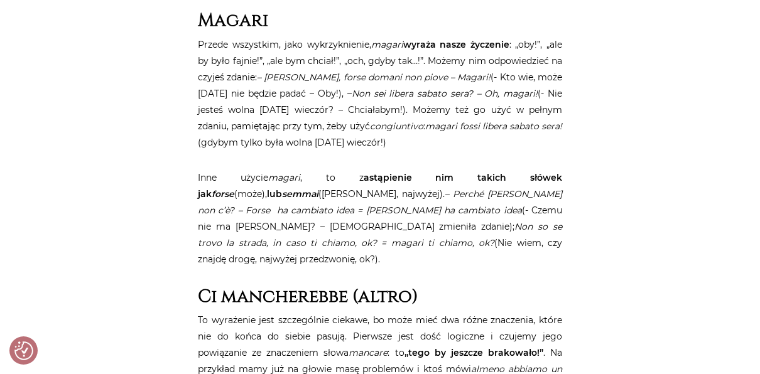 The width and height of the screenshot is (760, 374). I want to click on em: congiuntivo, so click(396, 126).